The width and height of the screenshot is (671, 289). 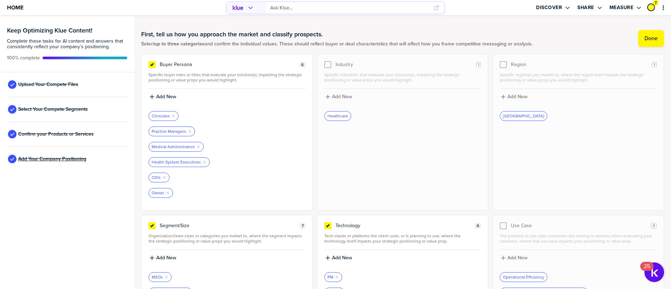 What do you see at coordinates (227, 78) in the screenshot?
I see `span: Specific buyer roles or titles that evaluate your solution(s), impacting the strategic positionin...` at bounding box center [227, 78].